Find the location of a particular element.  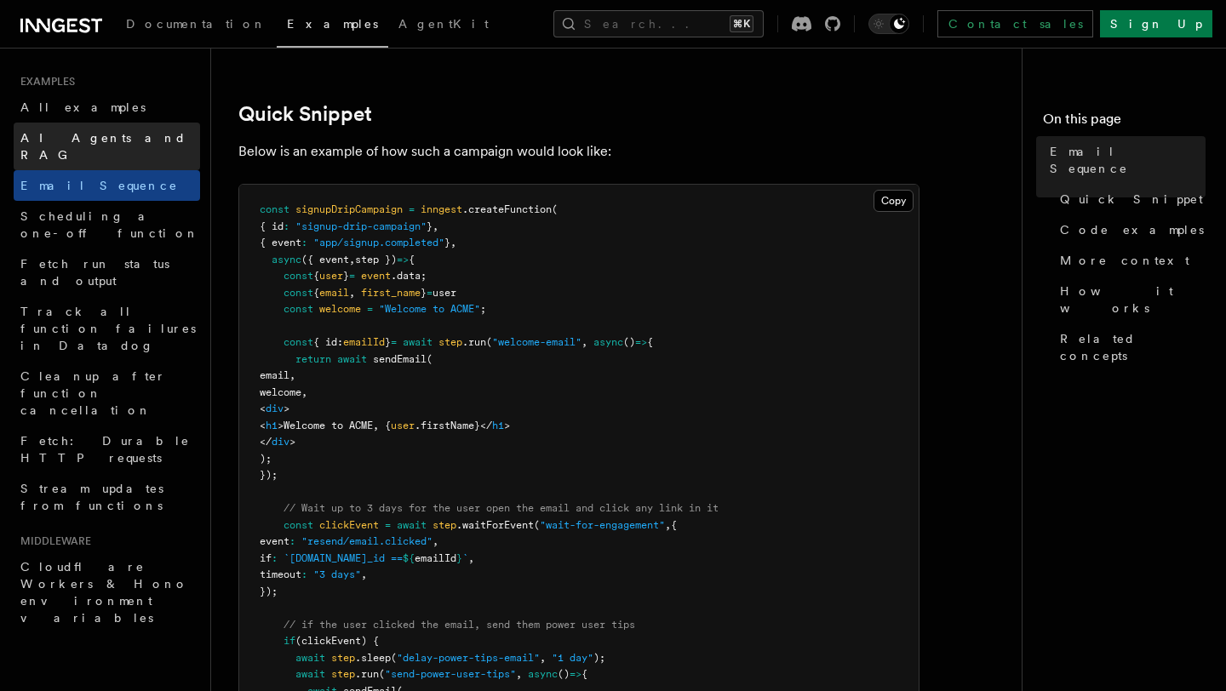

a: More context is located at coordinates (1129, 260).